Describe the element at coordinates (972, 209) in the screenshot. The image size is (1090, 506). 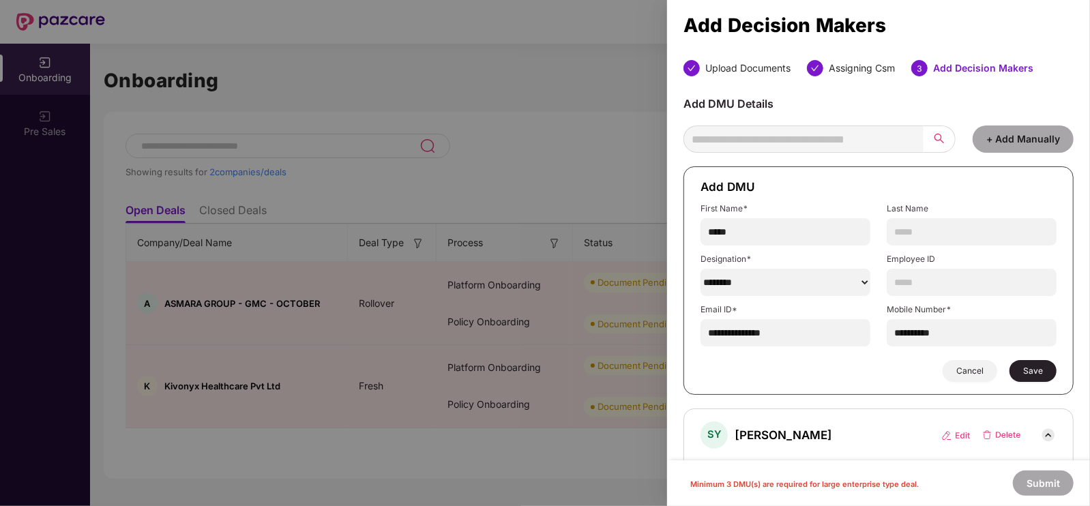
I see `label: Last Name` at that location.